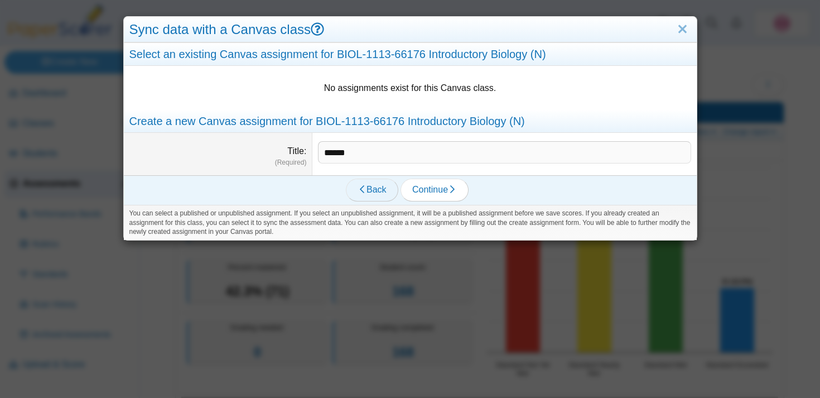 The height and width of the screenshot is (398, 820). What do you see at coordinates (410, 222) in the screenshot?
I see `div: You can select a published or unpublished assignment. If you select an unpublished assignment, it...` at bounding box center [410, 222].